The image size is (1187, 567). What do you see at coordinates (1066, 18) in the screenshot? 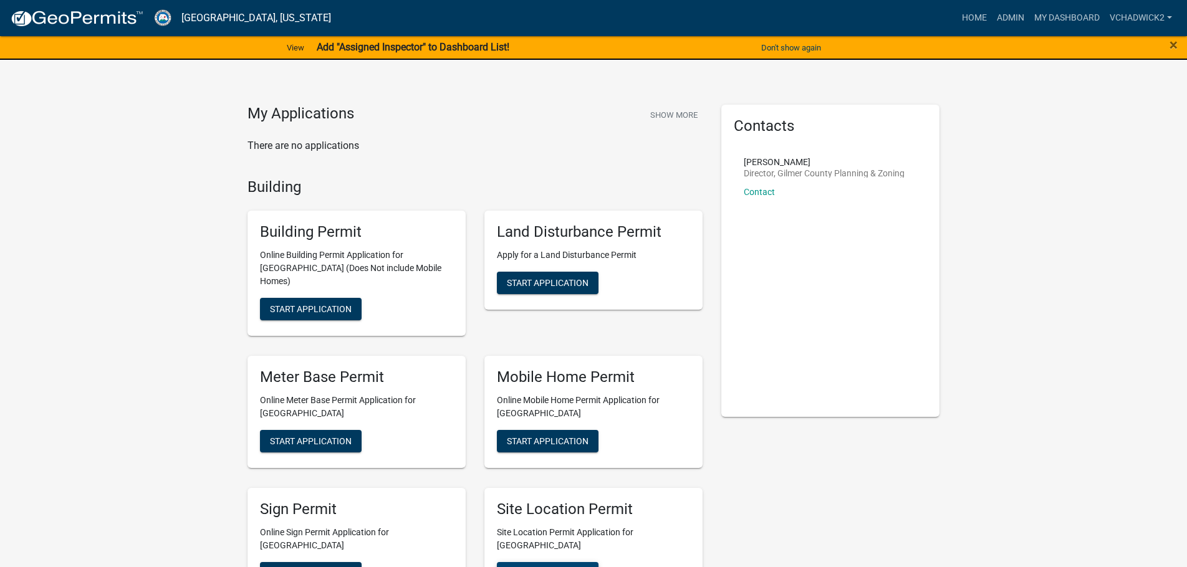
I see `a: My Dashboard` at bounding box center [1066, 18].